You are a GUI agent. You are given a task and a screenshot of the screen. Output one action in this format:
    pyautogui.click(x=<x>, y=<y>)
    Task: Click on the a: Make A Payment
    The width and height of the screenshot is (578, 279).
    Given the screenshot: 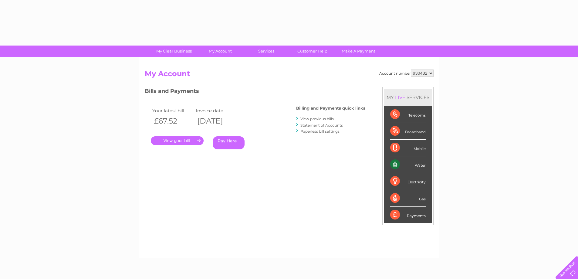 What is the action you would take?
    pyautogui.click(x=358, y=51)
    